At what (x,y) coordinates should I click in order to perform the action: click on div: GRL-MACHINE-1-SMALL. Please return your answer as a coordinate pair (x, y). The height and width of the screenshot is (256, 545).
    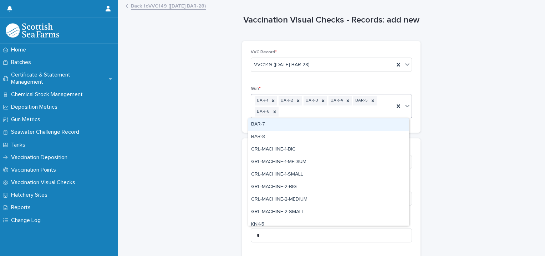
    Looking at the image, I should click on (329, 174).